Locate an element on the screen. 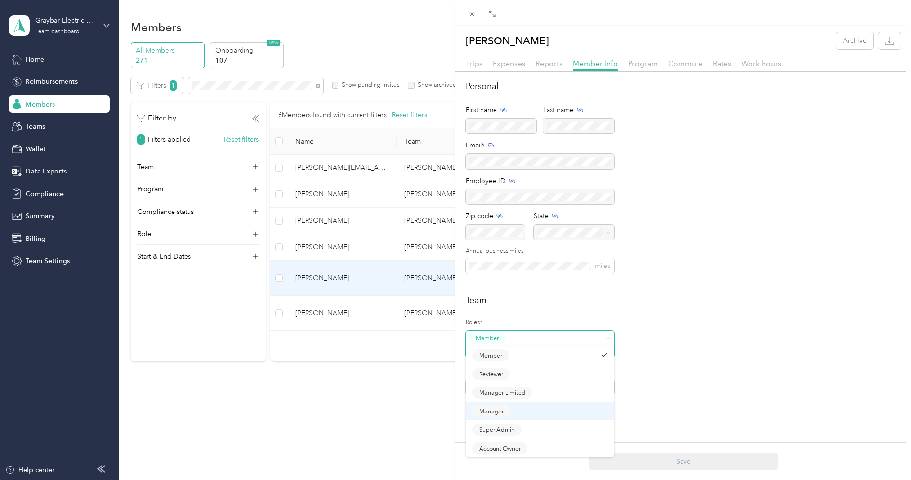  button: Super Admin is located at coordinates (497, 429).